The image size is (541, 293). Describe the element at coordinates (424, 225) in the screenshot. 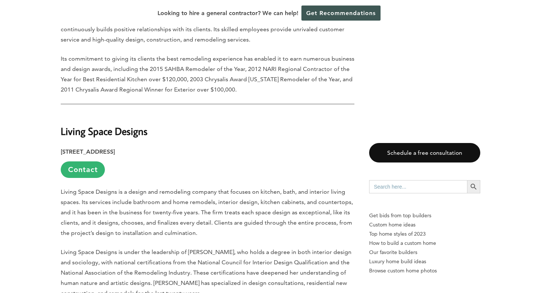

I see `p: Custom home ideas` at that location.